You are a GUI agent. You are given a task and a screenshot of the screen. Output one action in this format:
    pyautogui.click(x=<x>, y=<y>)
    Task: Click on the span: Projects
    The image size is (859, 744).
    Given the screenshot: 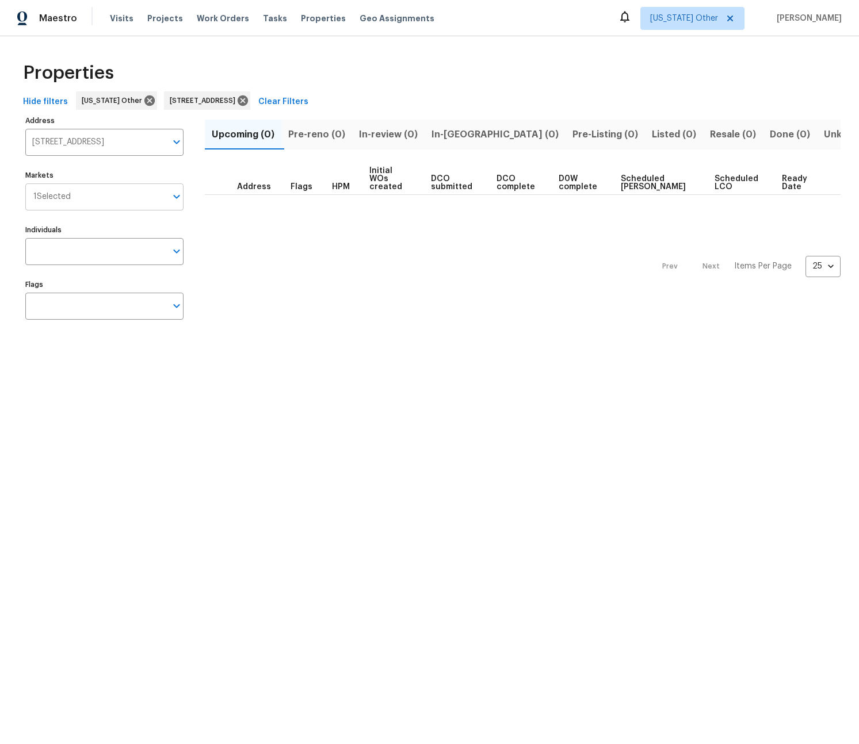 What is the action you would take?
    pyautogui.click(x=165, y=18)
    